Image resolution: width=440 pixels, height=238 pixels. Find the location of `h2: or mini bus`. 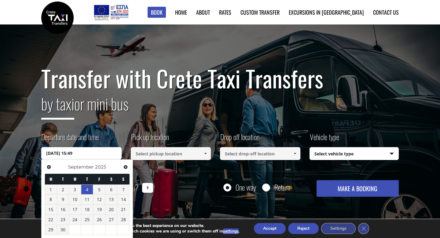

h2: or mini bus is located at coordinates (220, 107).